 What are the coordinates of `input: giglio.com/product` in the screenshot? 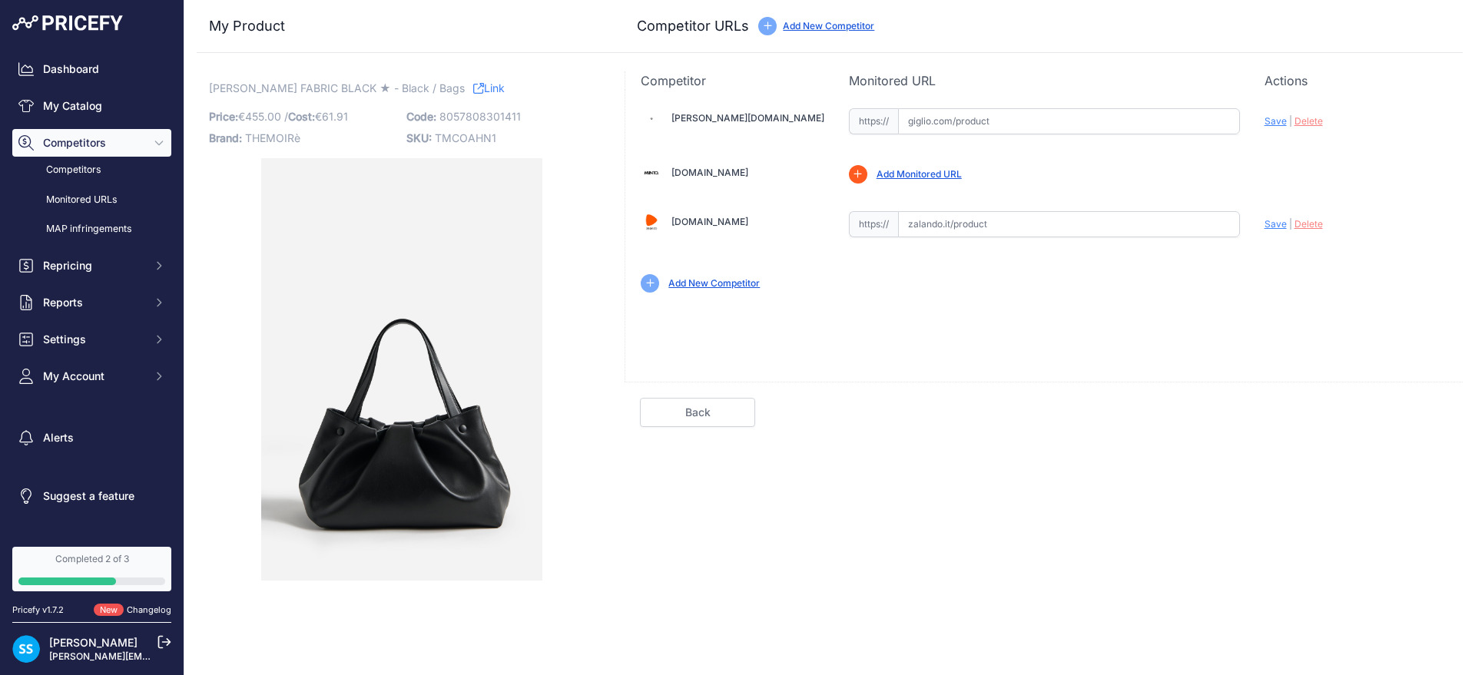 It's located at (1069, 121).